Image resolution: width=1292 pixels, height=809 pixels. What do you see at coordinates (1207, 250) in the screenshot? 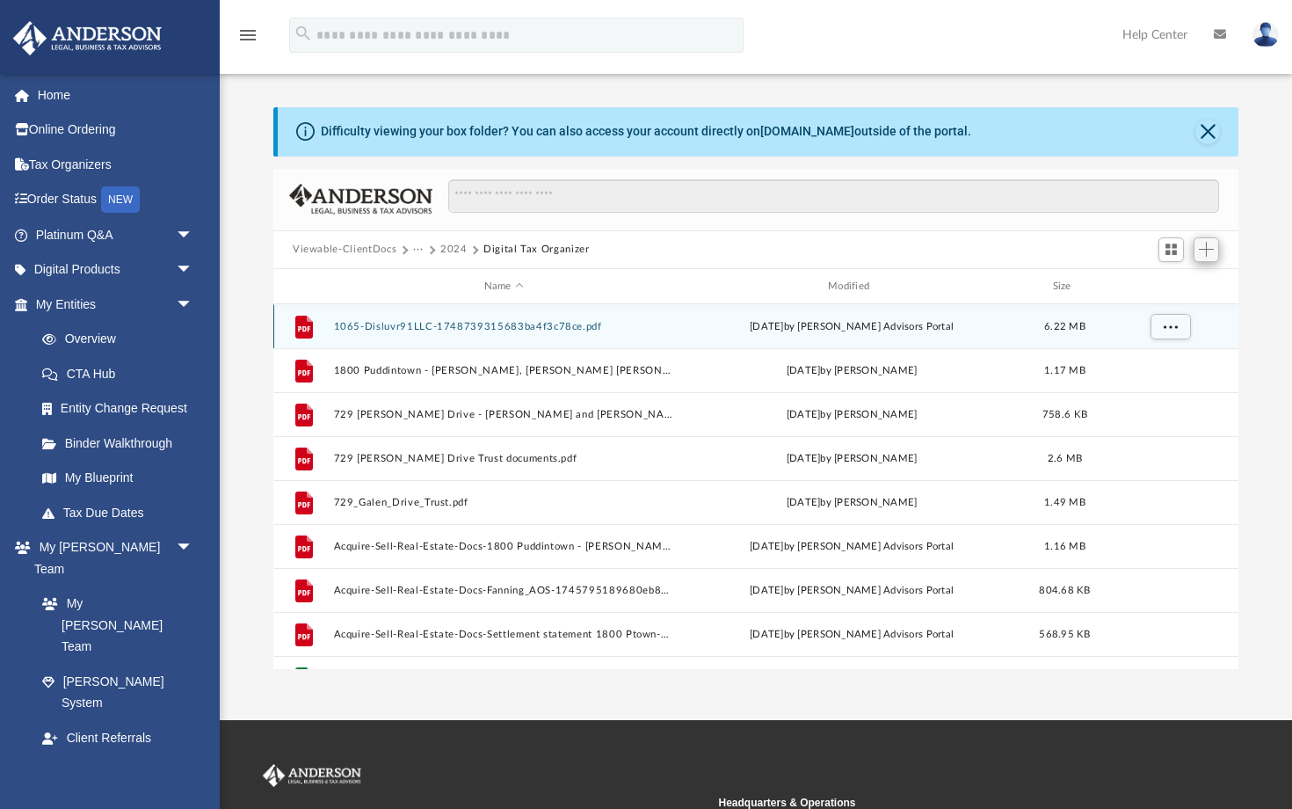
I see `button: Add` at bounding box center [1207, 250].